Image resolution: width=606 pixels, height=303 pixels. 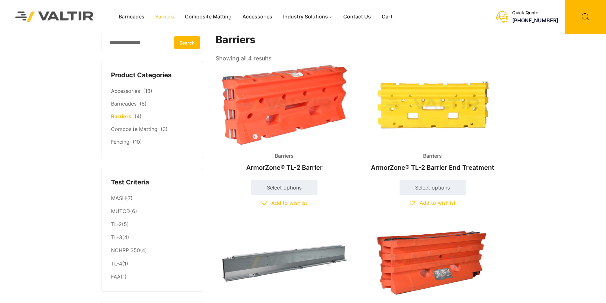 I want to click on span: (3), so click(x=164, y=129).